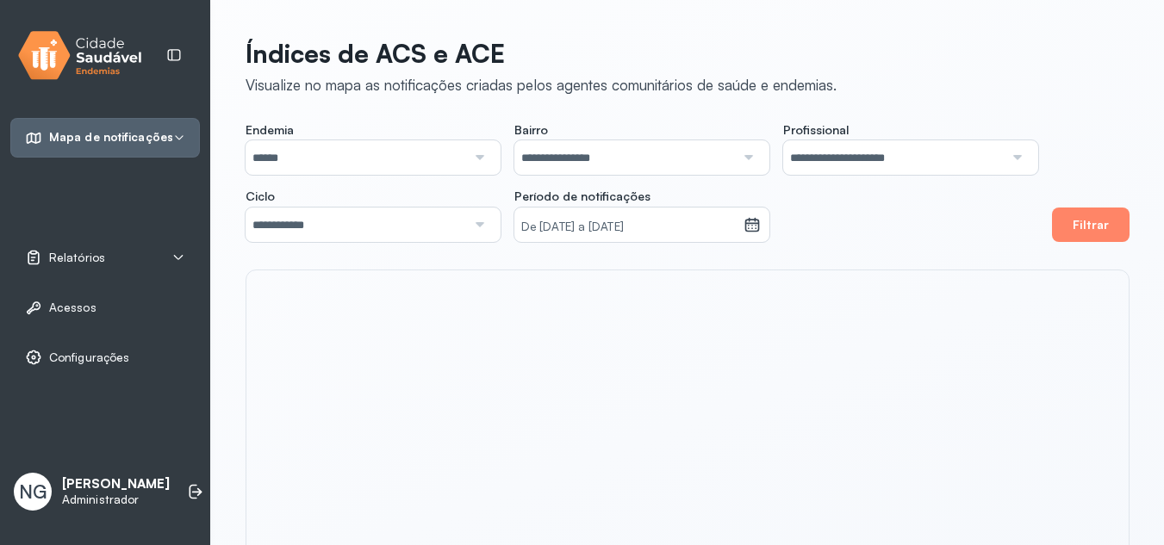 This screenshot has width=1164, height=545. What do you see at coordinates (1091, 225) in the screenshot?
I see `button: Filtrar` at bounding box center [1091, 225].